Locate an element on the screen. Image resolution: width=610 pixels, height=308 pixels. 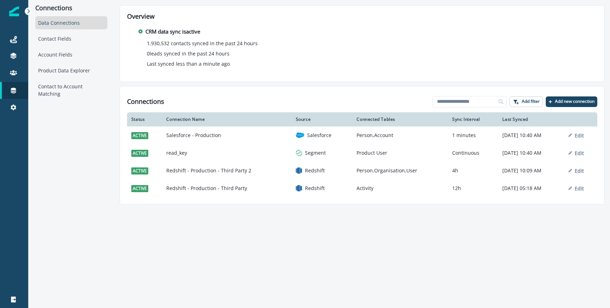
div: Source is located at coordinates (322, 119).